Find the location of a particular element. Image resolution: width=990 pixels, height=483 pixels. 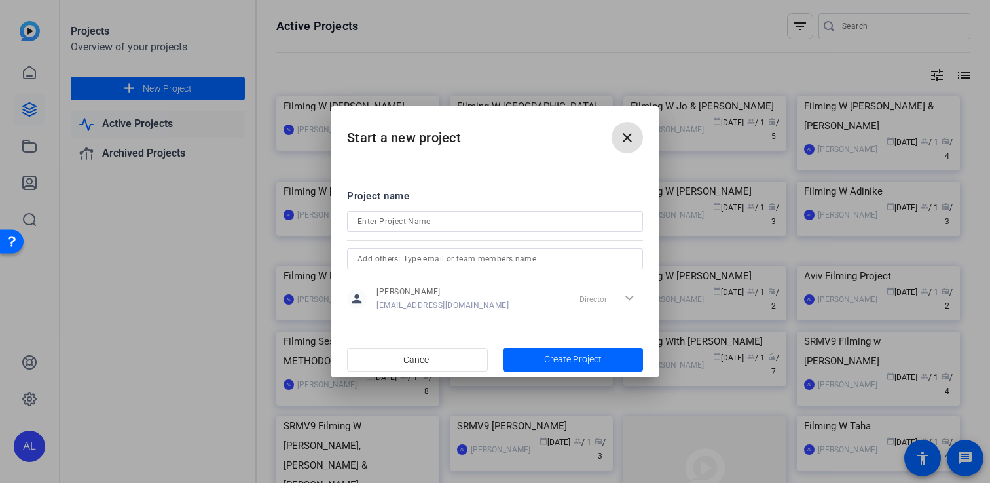

input: Add others: Type email or team members name is located at coordinates (495, 259).